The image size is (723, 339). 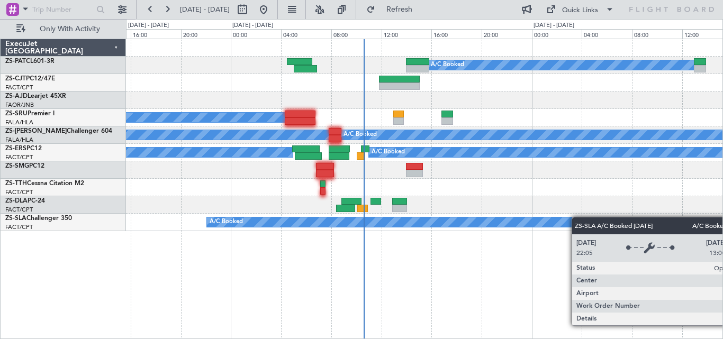 I want to click on a: ZS-DLAPC-24, so click(x=25, y=201).